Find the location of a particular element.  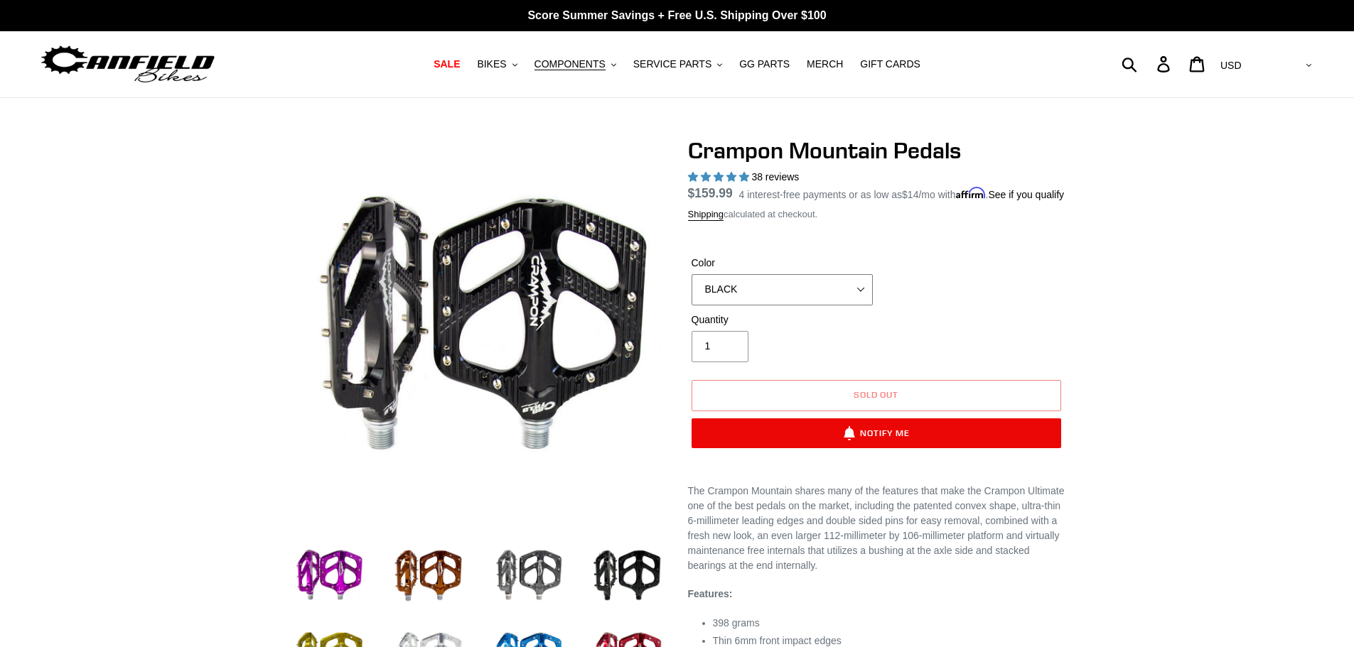

img: Canfield Bikes is located at coordinates (128, 64).